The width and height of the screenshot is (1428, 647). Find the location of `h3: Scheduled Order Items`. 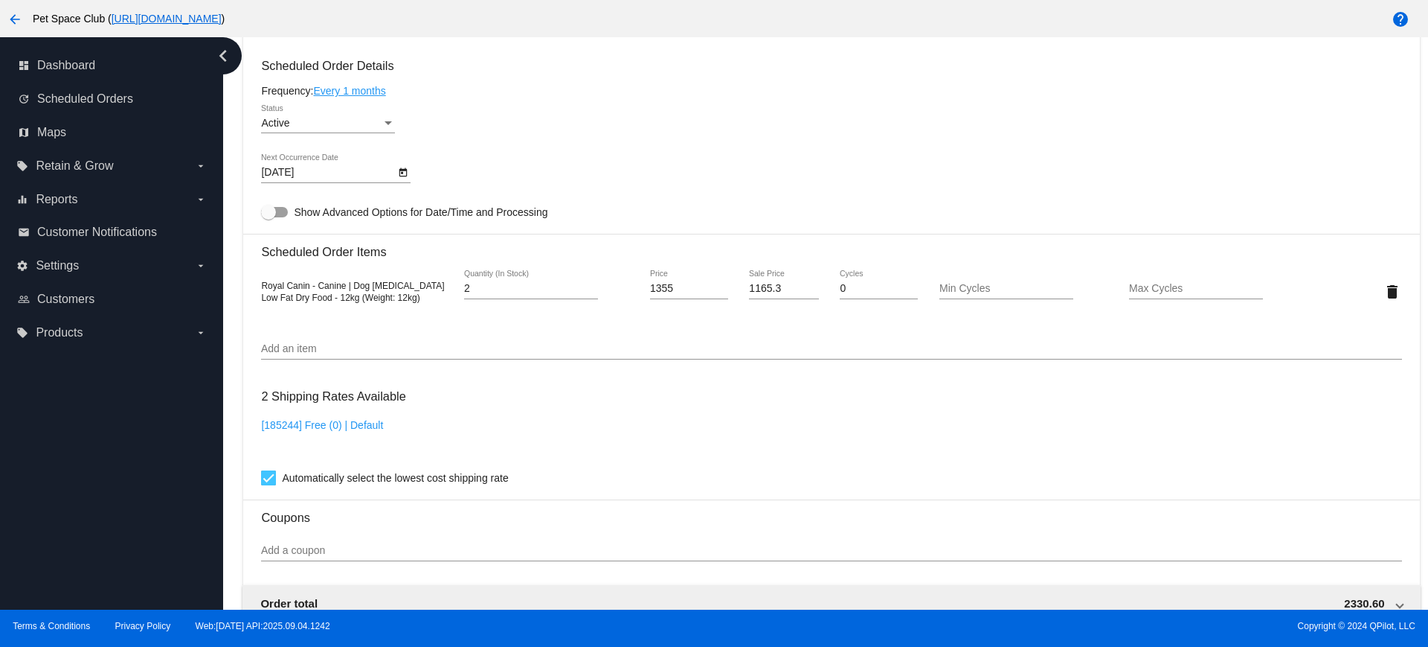

h3: Scheduled Order Items is located at coordinates (831, 246).